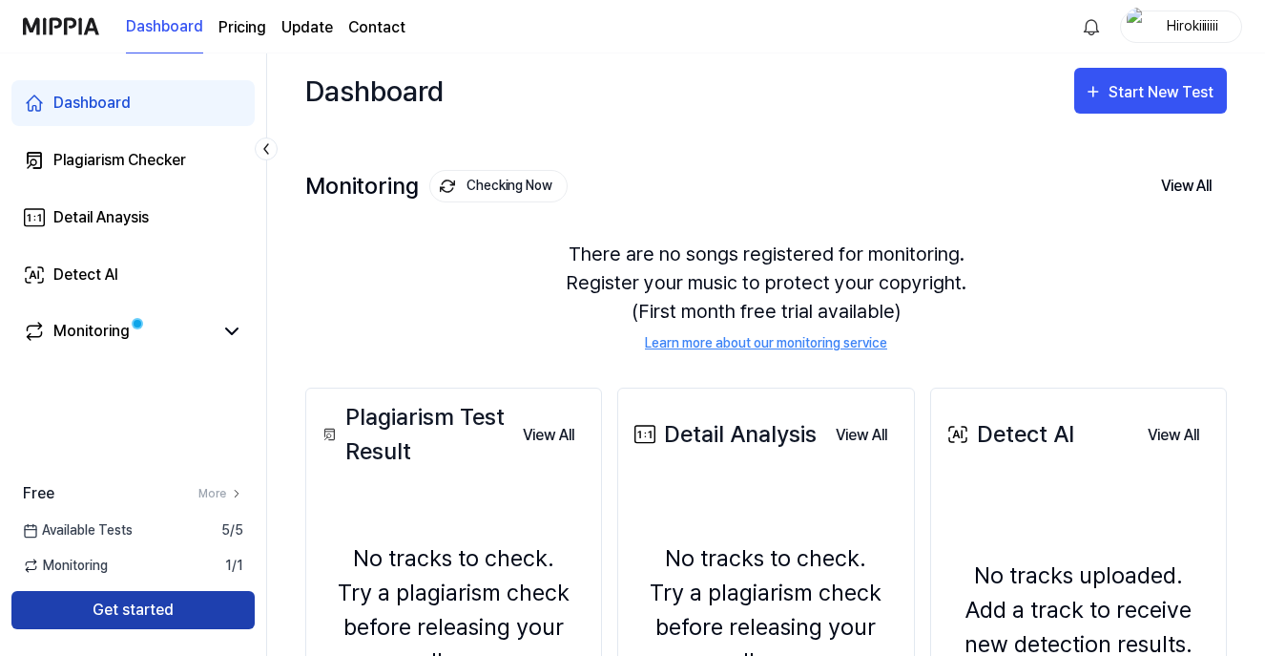  Describe the element at coordinates (232, 530) in the screenshot. I see `span: 5 / 5` at that location.